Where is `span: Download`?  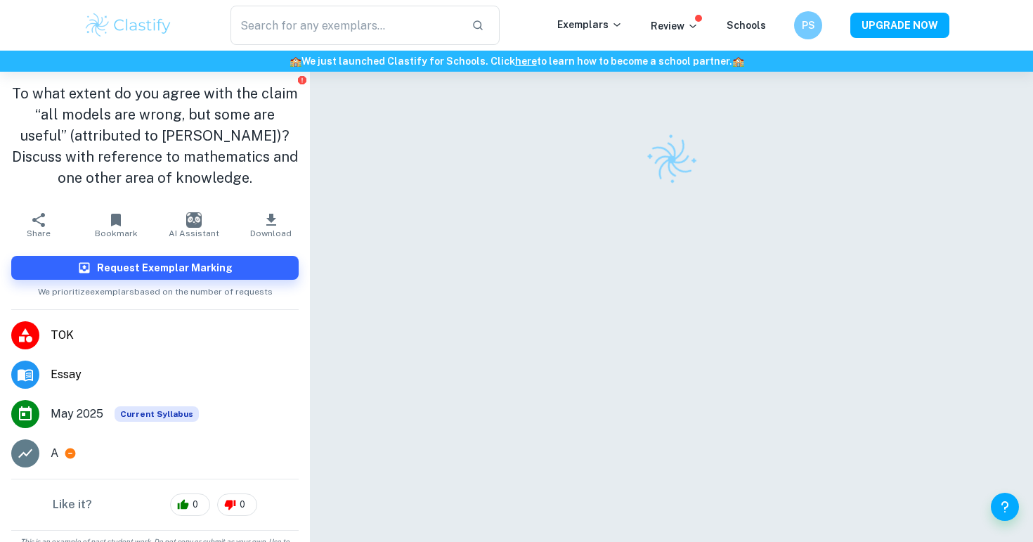 span: Download is located at coordinates (270, 233).